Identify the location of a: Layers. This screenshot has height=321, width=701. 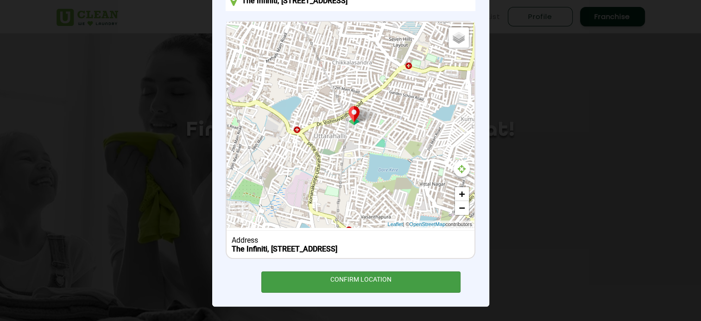
(459, 38).